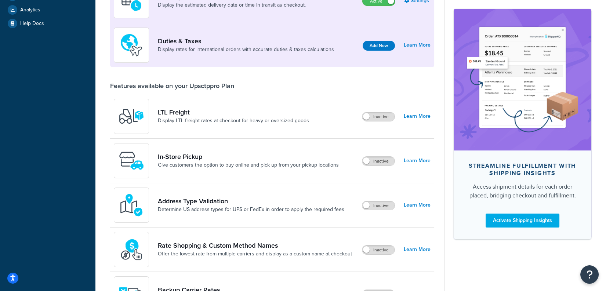 This screenshot has height=291, width=606. I want to click on a: Display LTL freight rates at checkout for heavy or oversized goods, so click(233, 121).